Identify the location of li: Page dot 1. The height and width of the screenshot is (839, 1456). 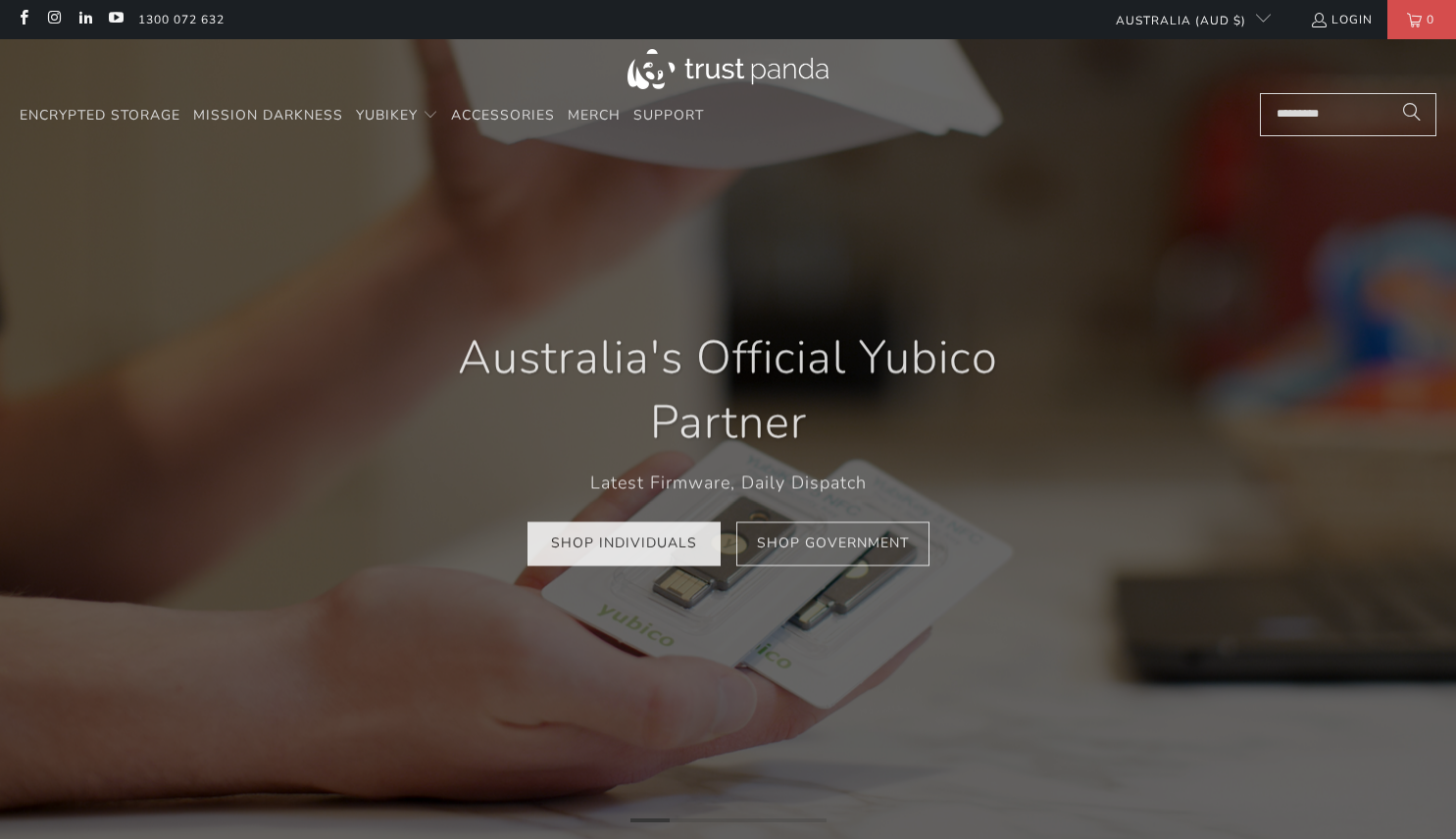
(650, 820).